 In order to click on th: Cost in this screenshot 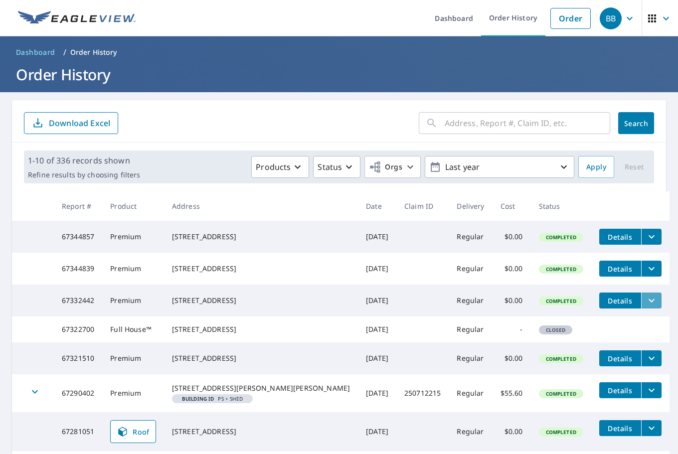, I will do `click(511, 206)`.